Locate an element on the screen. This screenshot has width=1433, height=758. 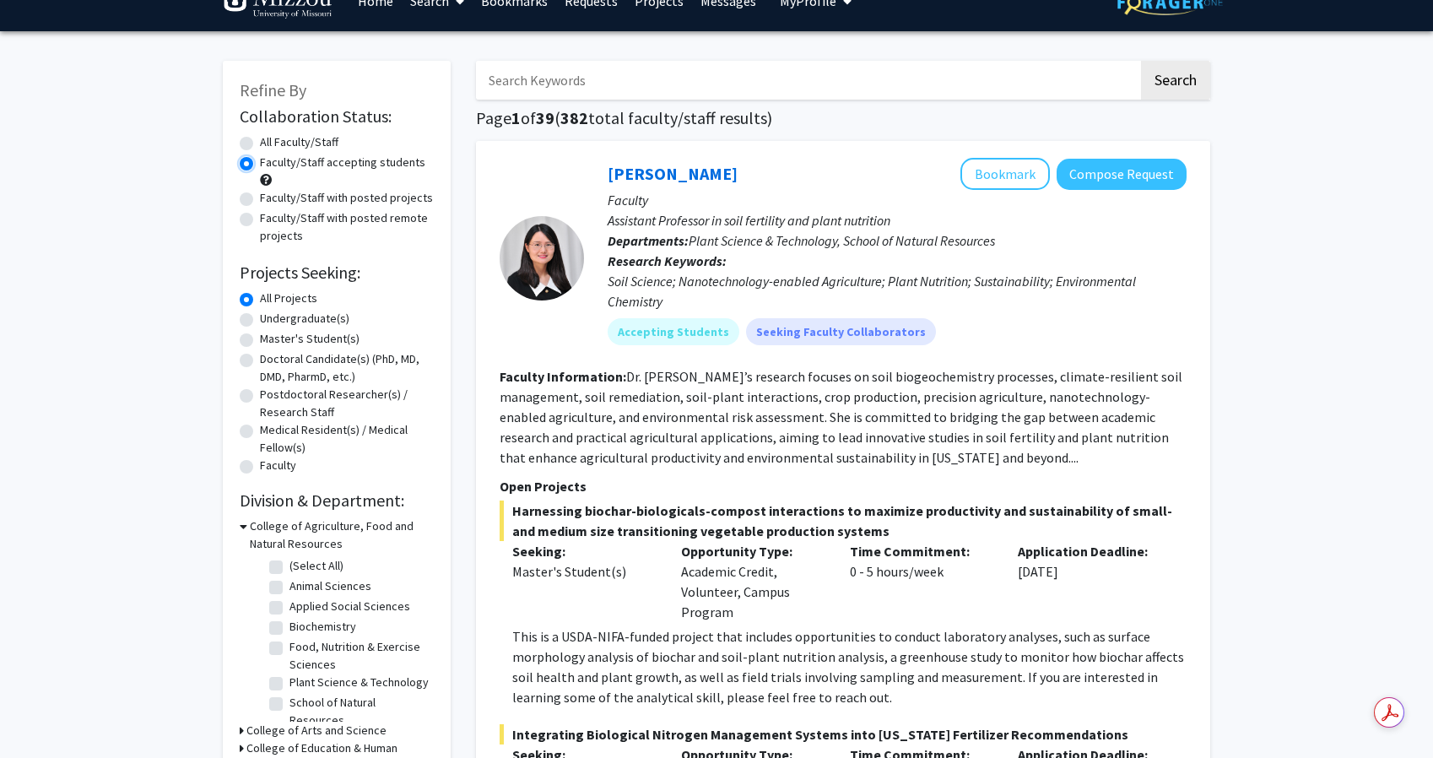
p: Opportunity Type: is located at coordinates (753, 551).